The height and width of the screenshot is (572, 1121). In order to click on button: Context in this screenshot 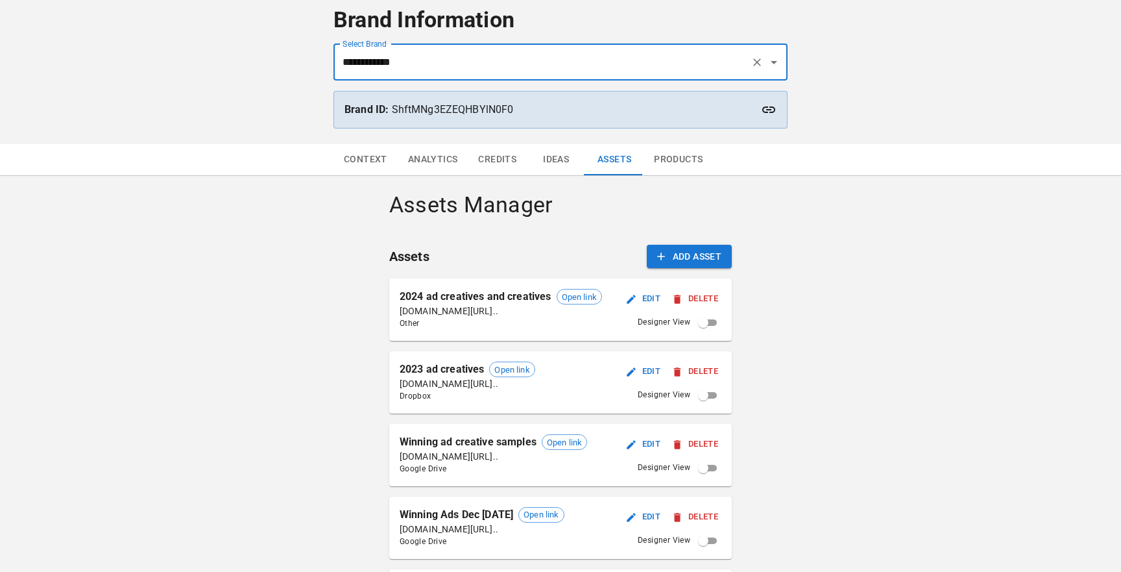, I will do `click(365, 160)`.